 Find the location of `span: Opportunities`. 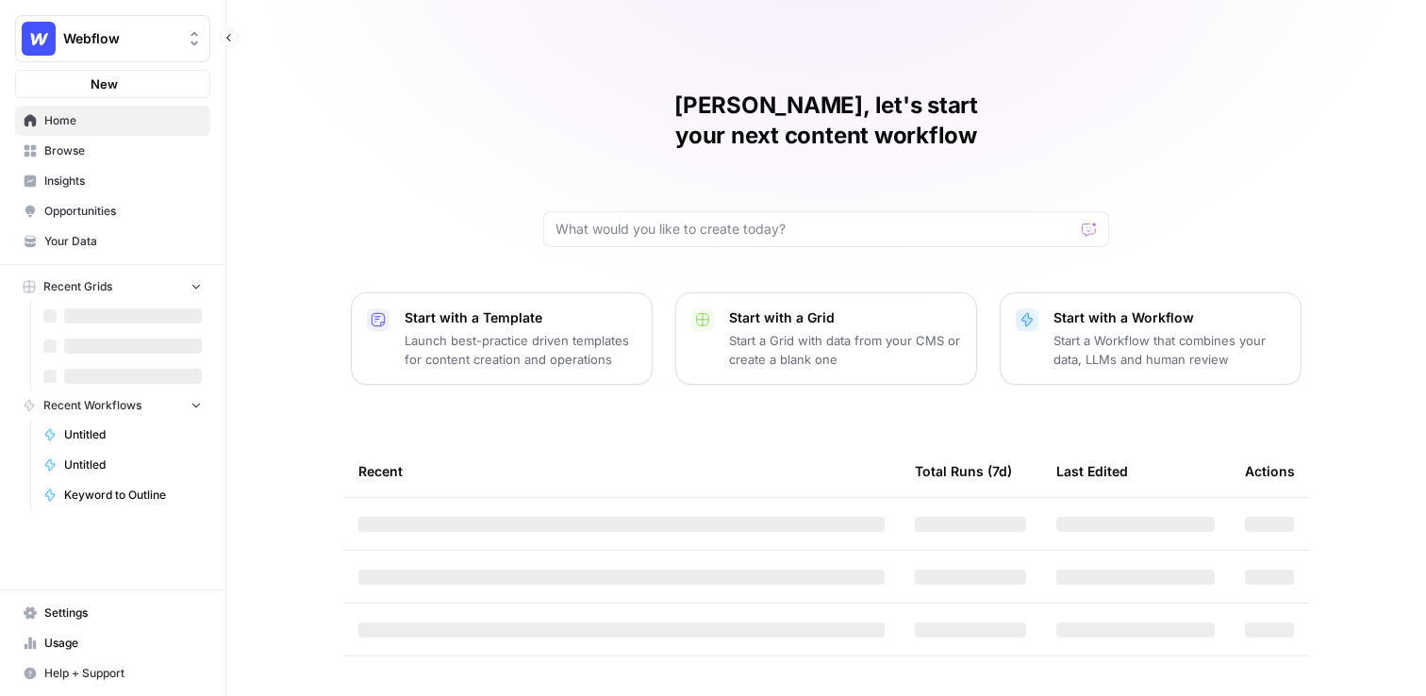

span: Opportunities is located at coordinates (123, 211).